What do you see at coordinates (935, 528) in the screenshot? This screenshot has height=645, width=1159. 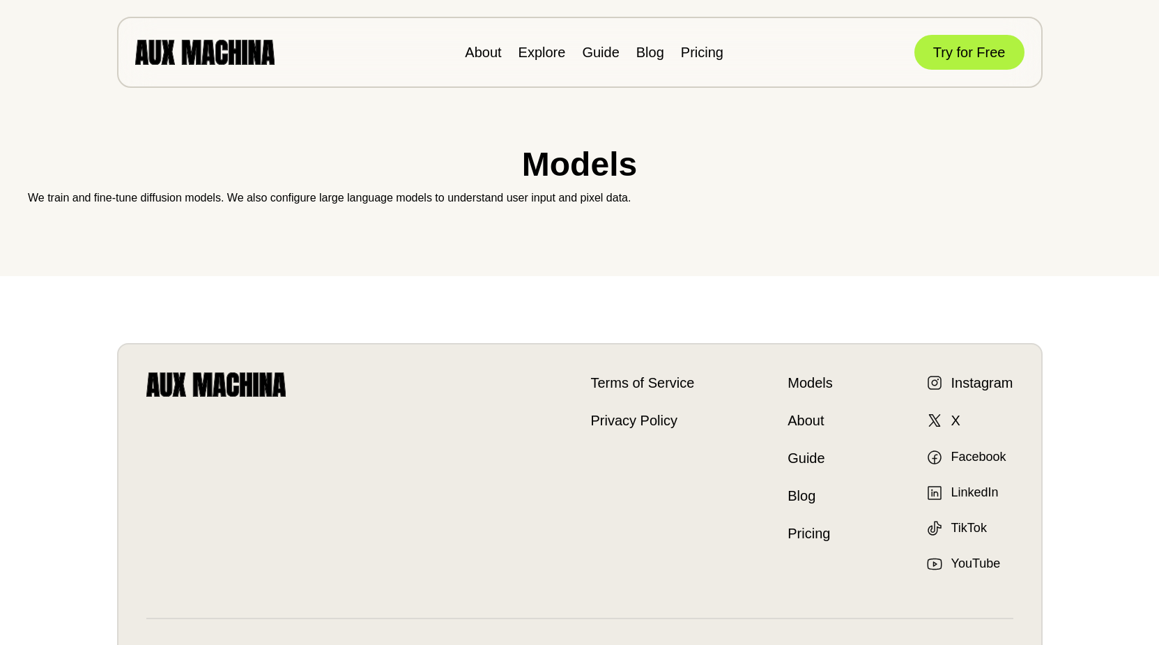 I see `img: TikTok` at bounding box center [935, 528].